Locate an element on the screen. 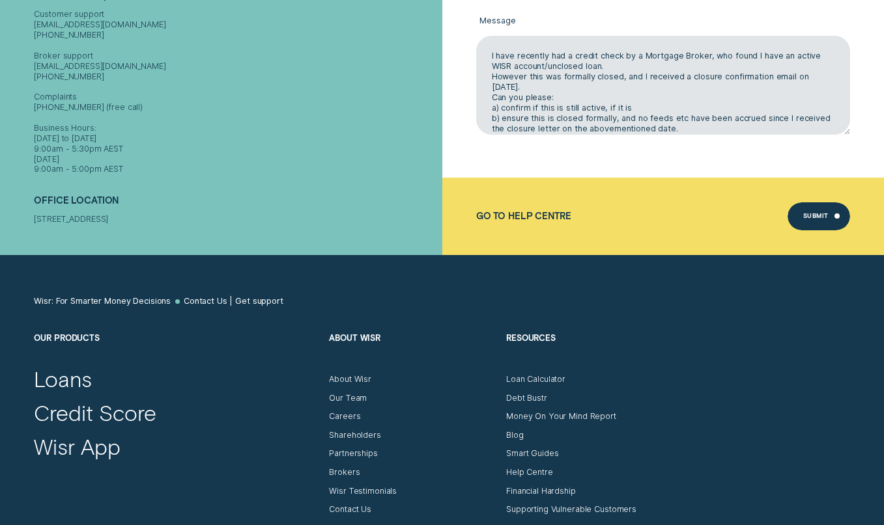  a: Partnerships is located at coordinates (353, 454).